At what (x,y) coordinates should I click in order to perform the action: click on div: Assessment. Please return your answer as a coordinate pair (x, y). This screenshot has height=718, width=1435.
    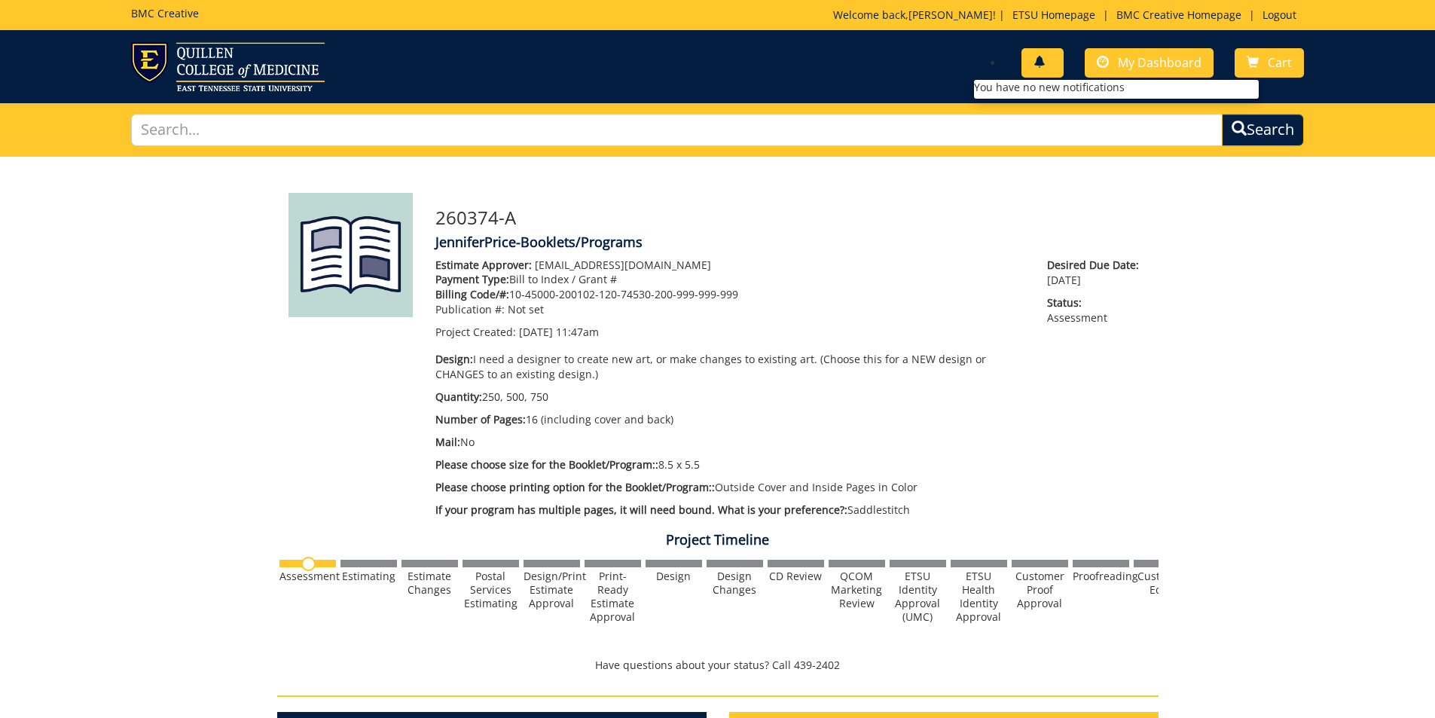
    Looking at the image, I should click on (307, 576).